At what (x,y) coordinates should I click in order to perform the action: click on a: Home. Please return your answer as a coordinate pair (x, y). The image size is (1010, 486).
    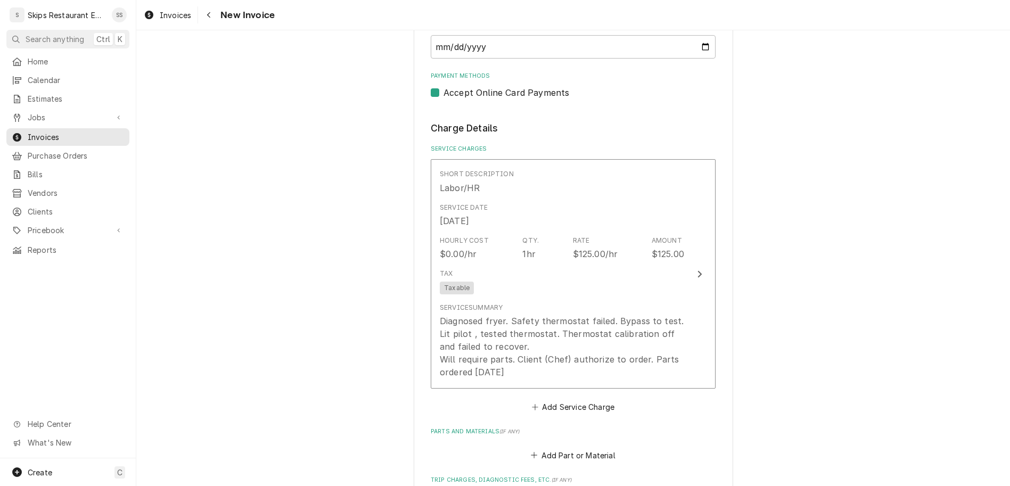
    Looking at the image, I should click on (68, 61).